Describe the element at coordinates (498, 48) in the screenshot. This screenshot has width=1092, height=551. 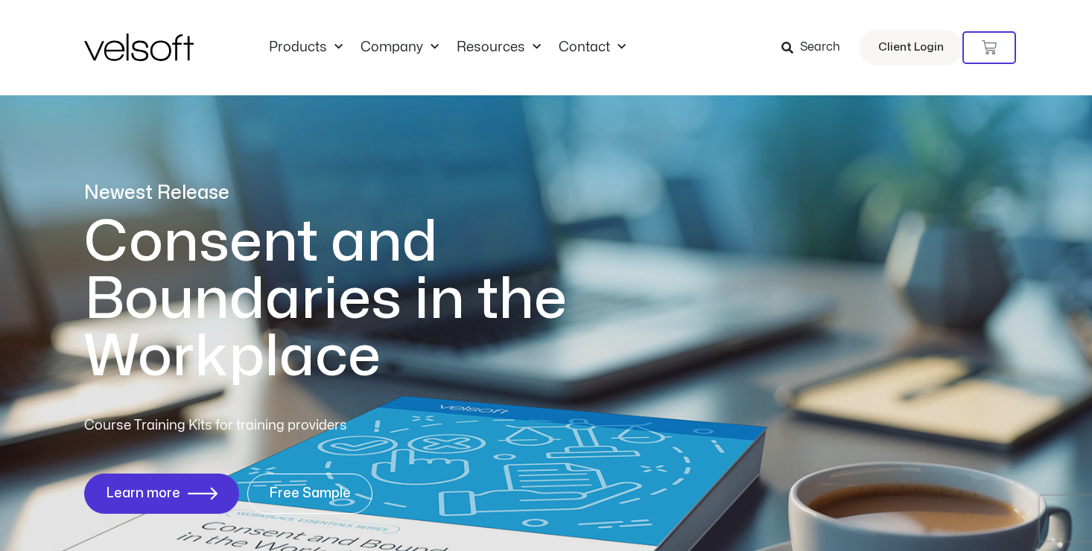
I see `a: ResourcesMenu Toggle` at that location.